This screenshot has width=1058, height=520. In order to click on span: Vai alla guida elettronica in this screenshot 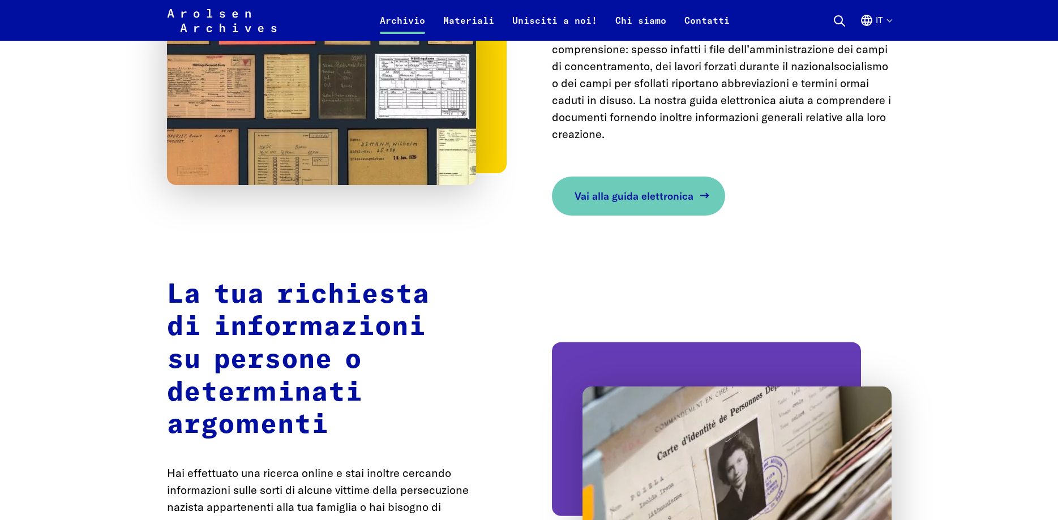, I will do `click(634, 196)`.